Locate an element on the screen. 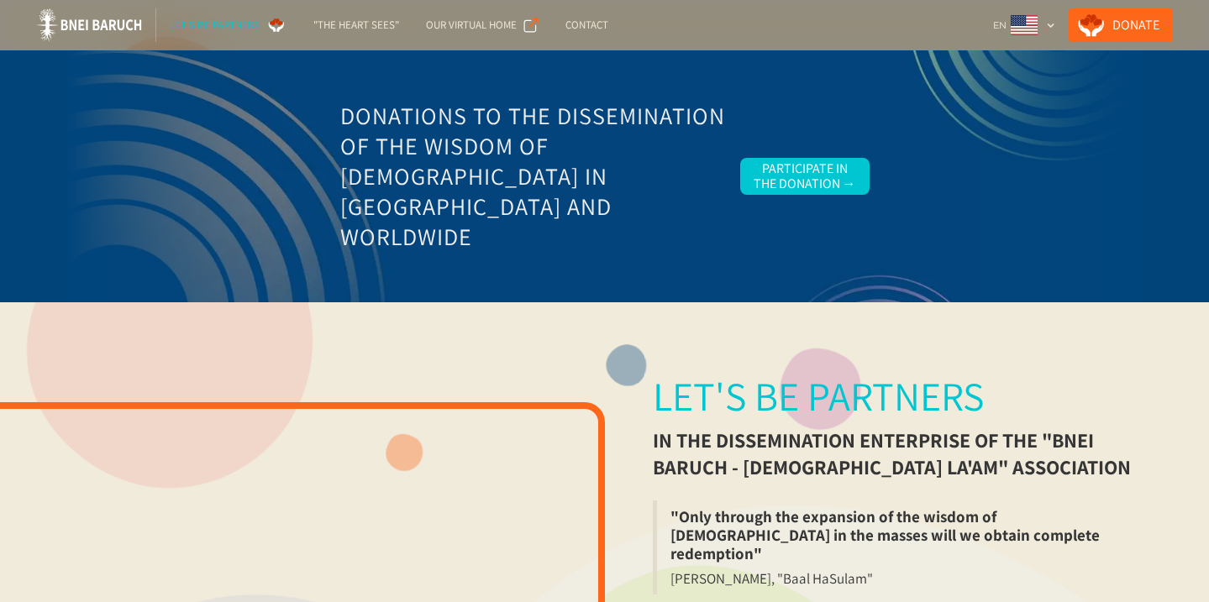  a: Donate is located at coordinates (1121, 25).